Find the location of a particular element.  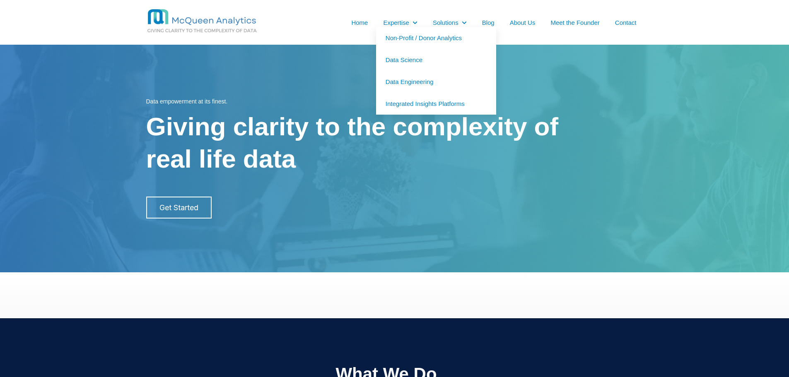

a: Get Started is located at coordinates (179, 208).